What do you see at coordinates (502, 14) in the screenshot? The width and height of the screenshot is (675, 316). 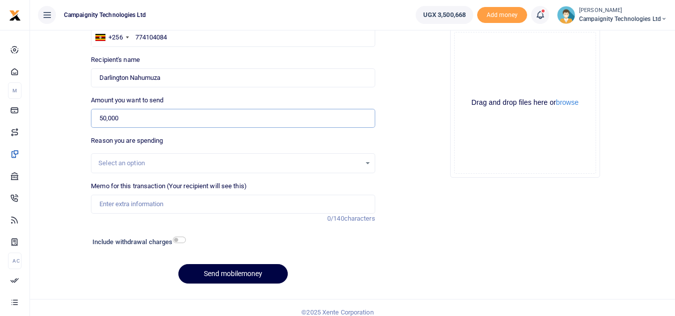 I see `a: Add money` at bounding box center [502, 14].